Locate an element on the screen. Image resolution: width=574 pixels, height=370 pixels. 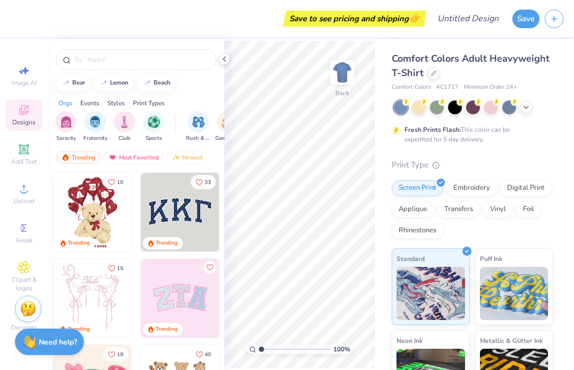
span: Designs is located at coordinates (24, 122).